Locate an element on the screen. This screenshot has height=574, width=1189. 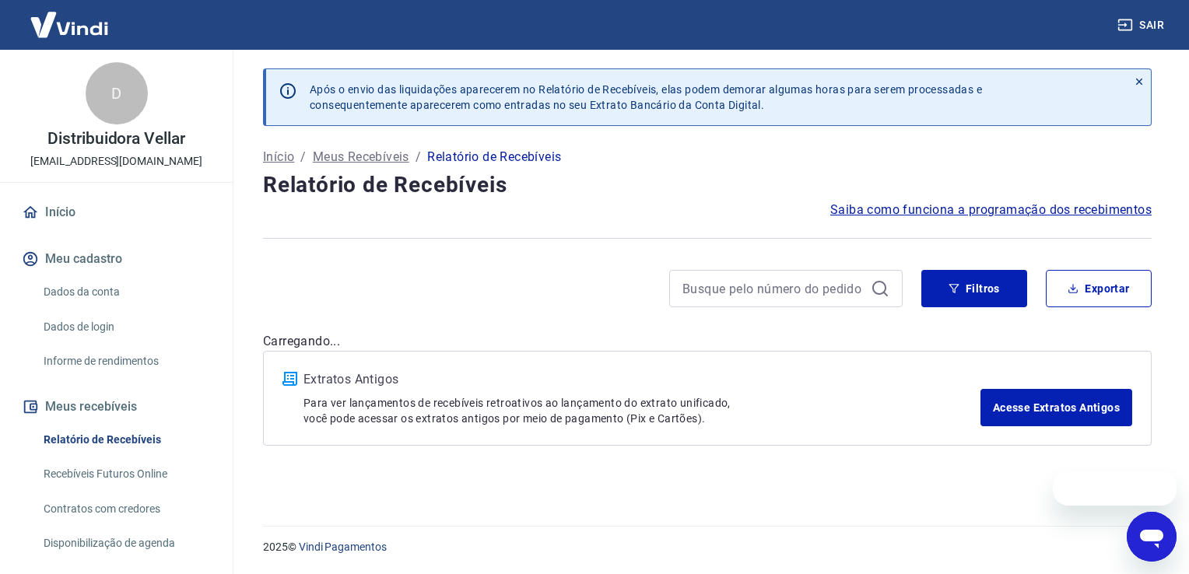
p: Meus Recebíveis is located at coordinates (361, 157).